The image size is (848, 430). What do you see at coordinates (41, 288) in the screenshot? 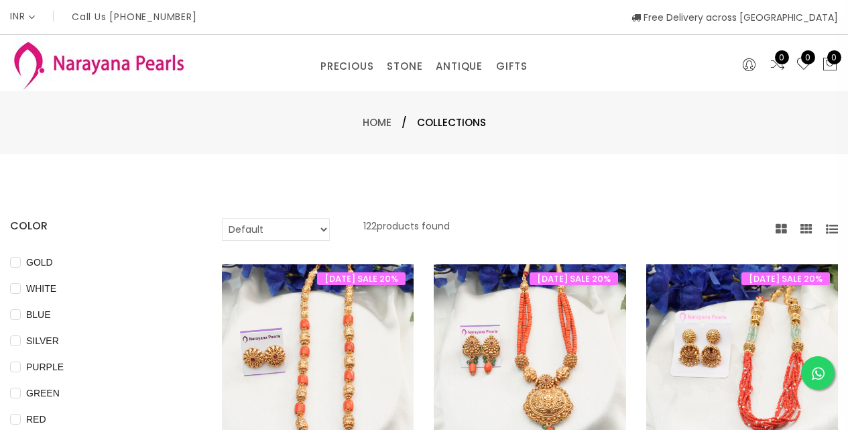
I see `span: WHITE` at bounding box center [41, 288].